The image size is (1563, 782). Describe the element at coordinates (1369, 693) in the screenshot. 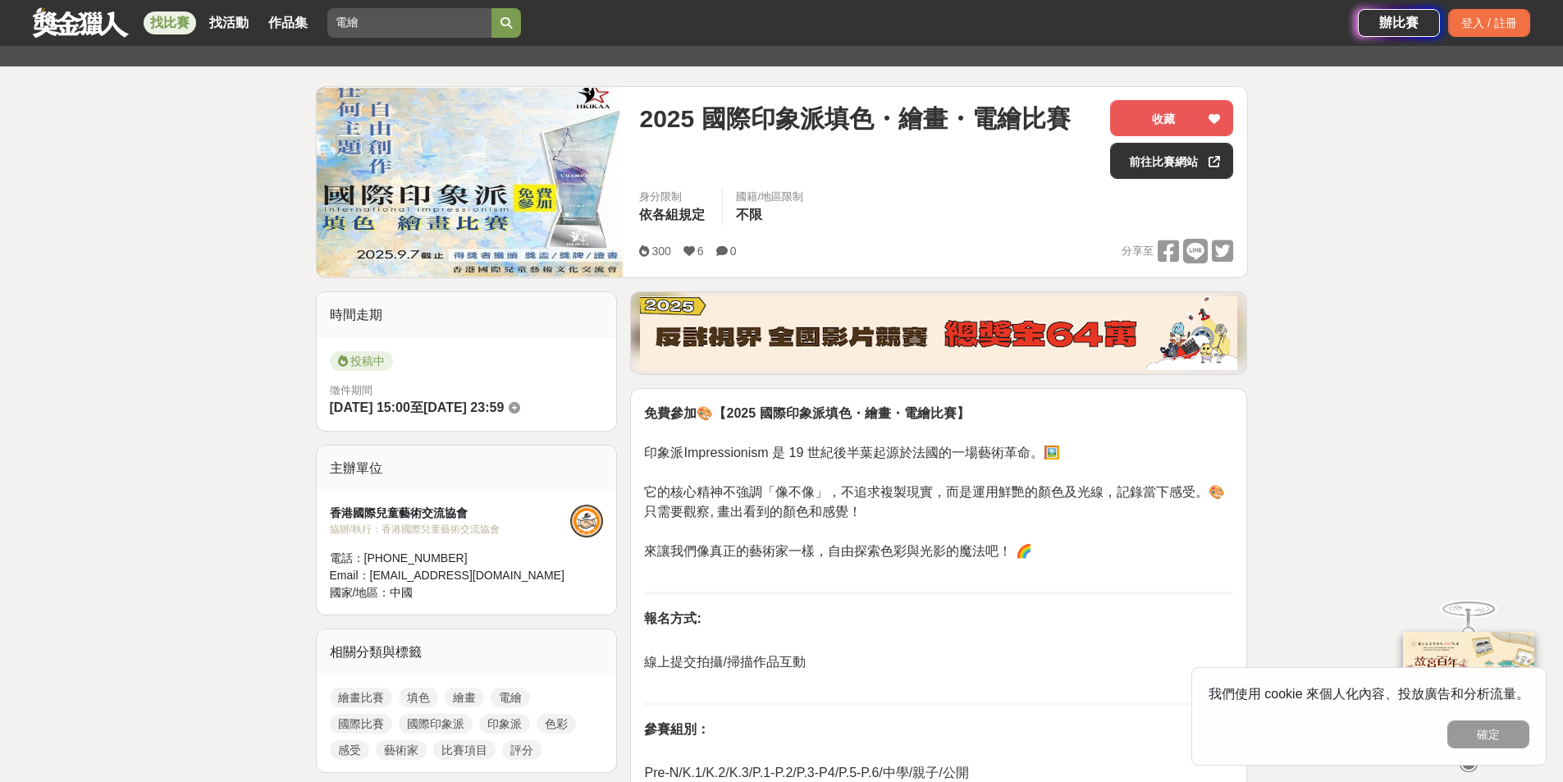

I see `span: 我們使用 cookie 來個人化內容、投放廣告和分析流量。` at that location.